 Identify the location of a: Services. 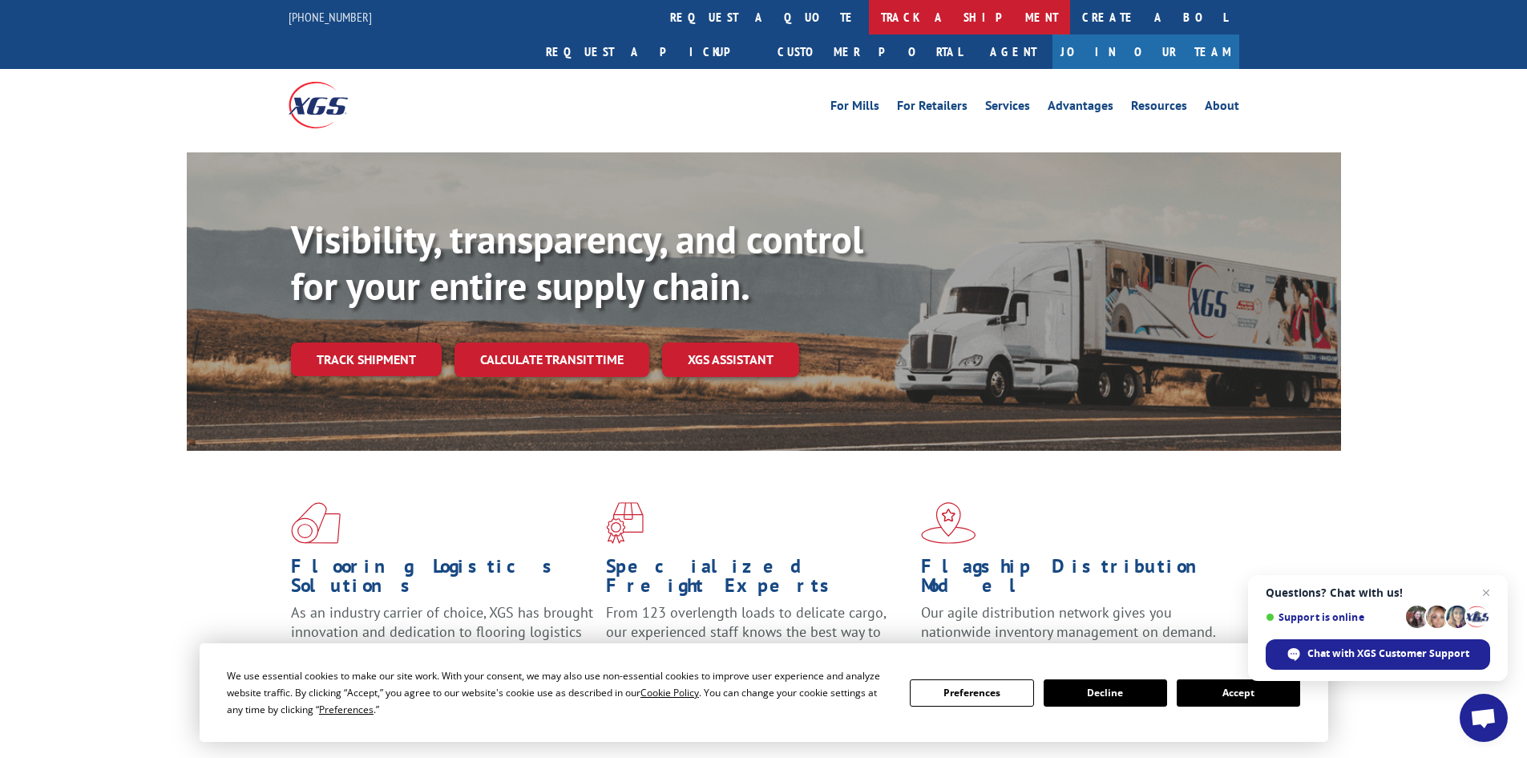
(1008, 108).